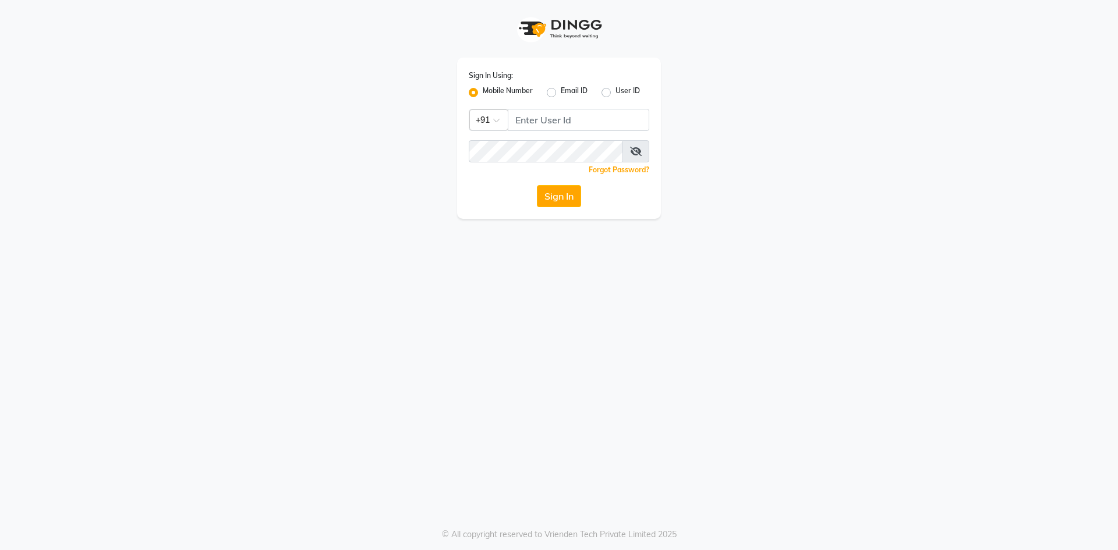  What do you see at coordinates (491, 76) in the screenshot?
I see `label: Sign In Using:` at bounding box center [491, 76].